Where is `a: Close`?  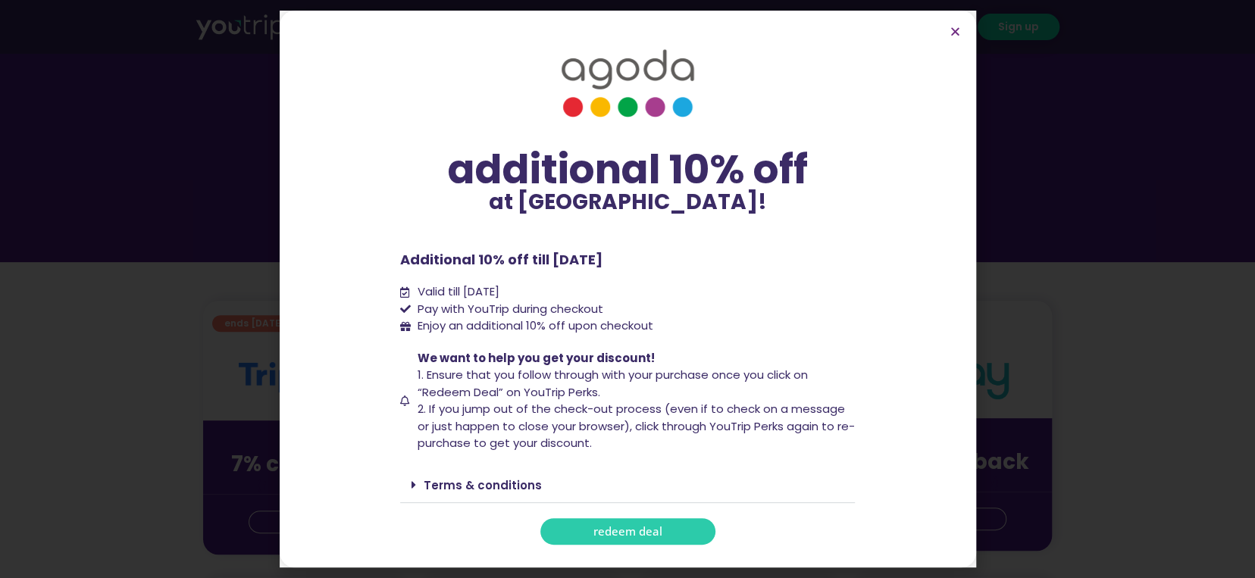 a: Close is located at coordinates (955, 31).